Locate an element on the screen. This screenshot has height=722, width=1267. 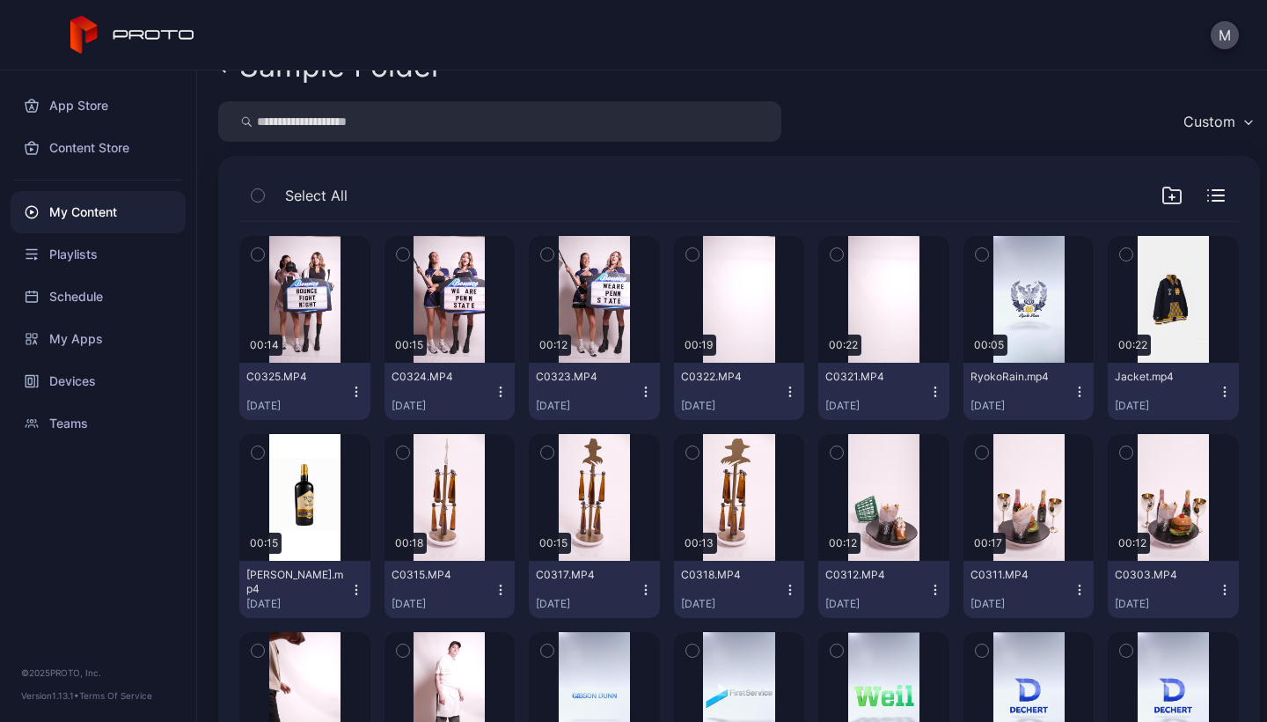
div: Playlists is located at coordinates (98, 254).